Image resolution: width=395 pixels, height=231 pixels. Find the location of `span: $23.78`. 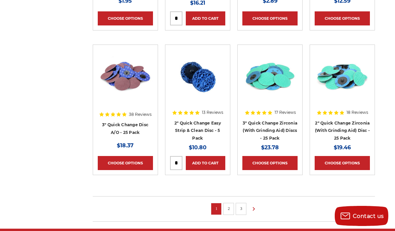

span: $23.78 is located at coordinates (270, 147).